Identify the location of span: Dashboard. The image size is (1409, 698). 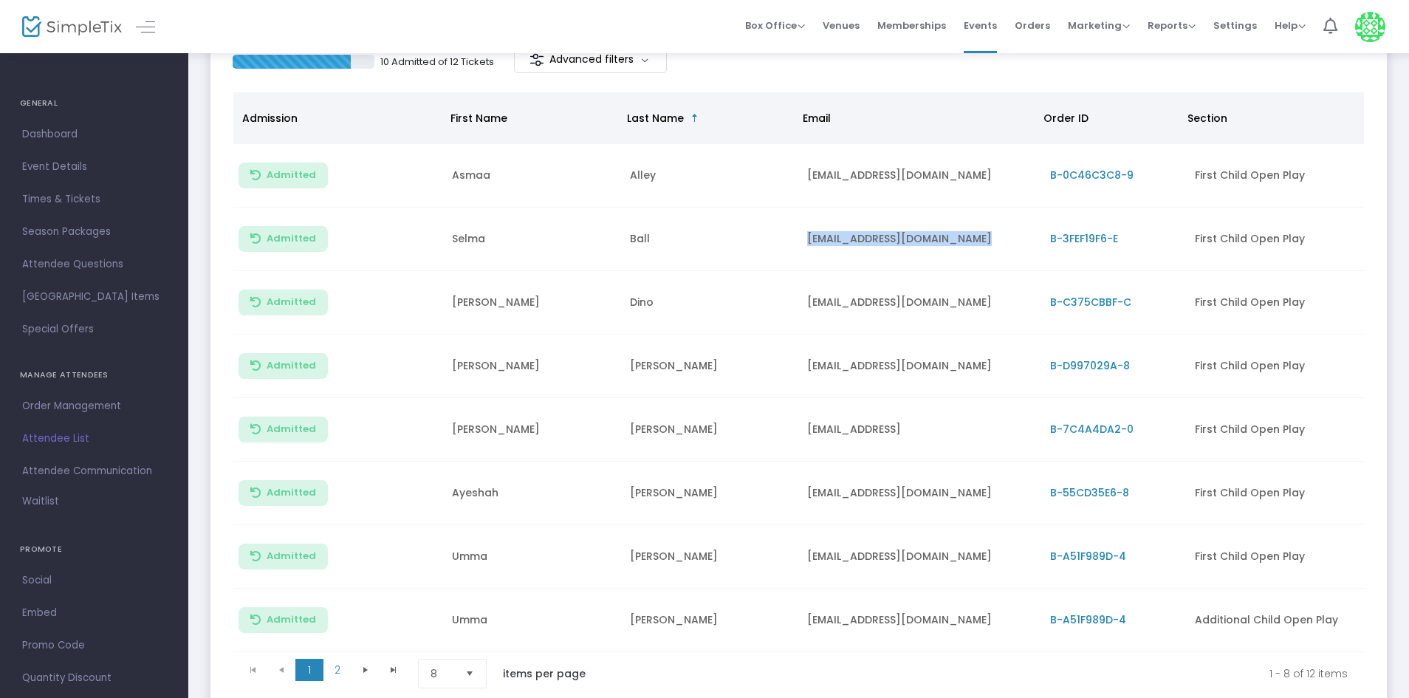
(94, 134).